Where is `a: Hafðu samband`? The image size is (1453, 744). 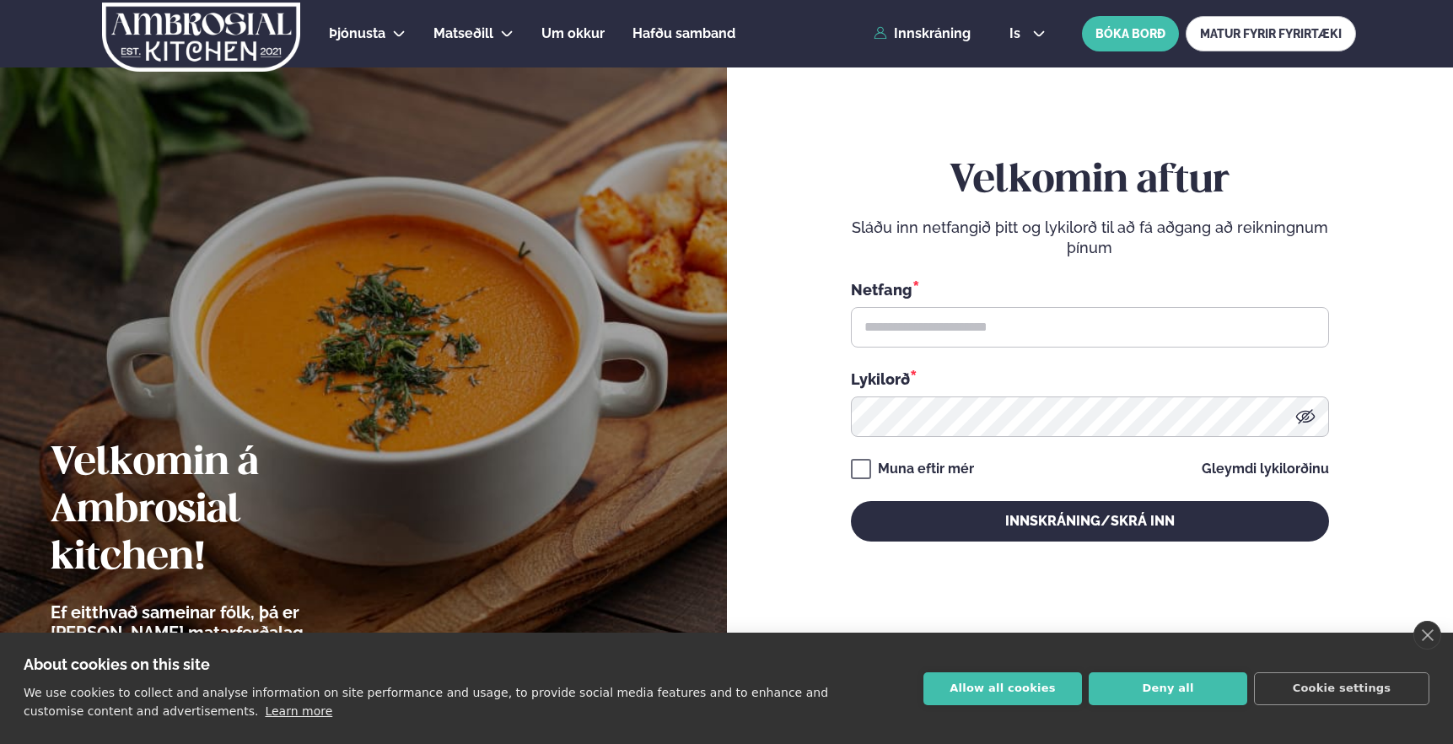
a: Hafðu samband is located at coordinates (684, 34).